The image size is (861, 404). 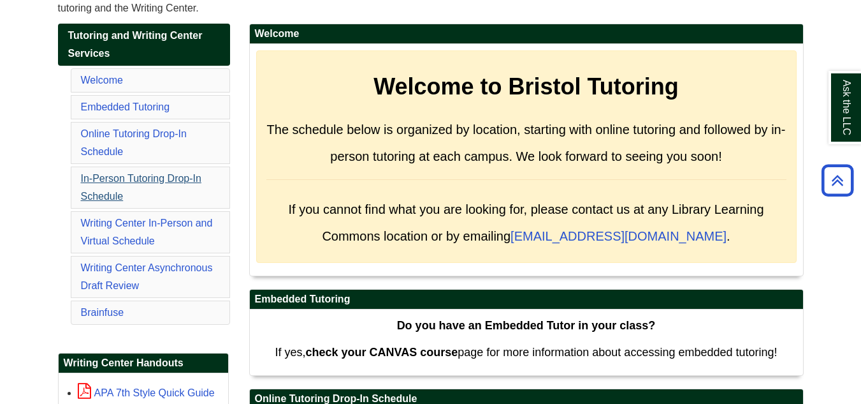 I want to click on a: Embedded Tutoring, so click(x=126, y=106).